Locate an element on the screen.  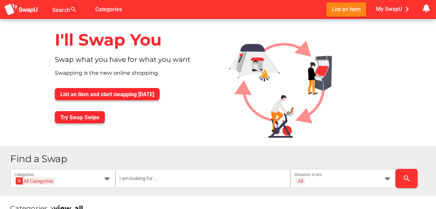
span: My SwapU is located at coordinates (394, 9).